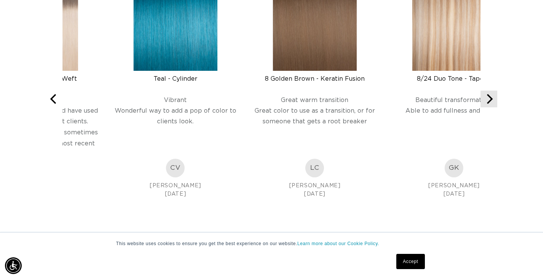 The image size is (543, 279). Describe the element at coordinates (13, 266) in the screenshot. I see `div: Accessibility Menu` at that location.